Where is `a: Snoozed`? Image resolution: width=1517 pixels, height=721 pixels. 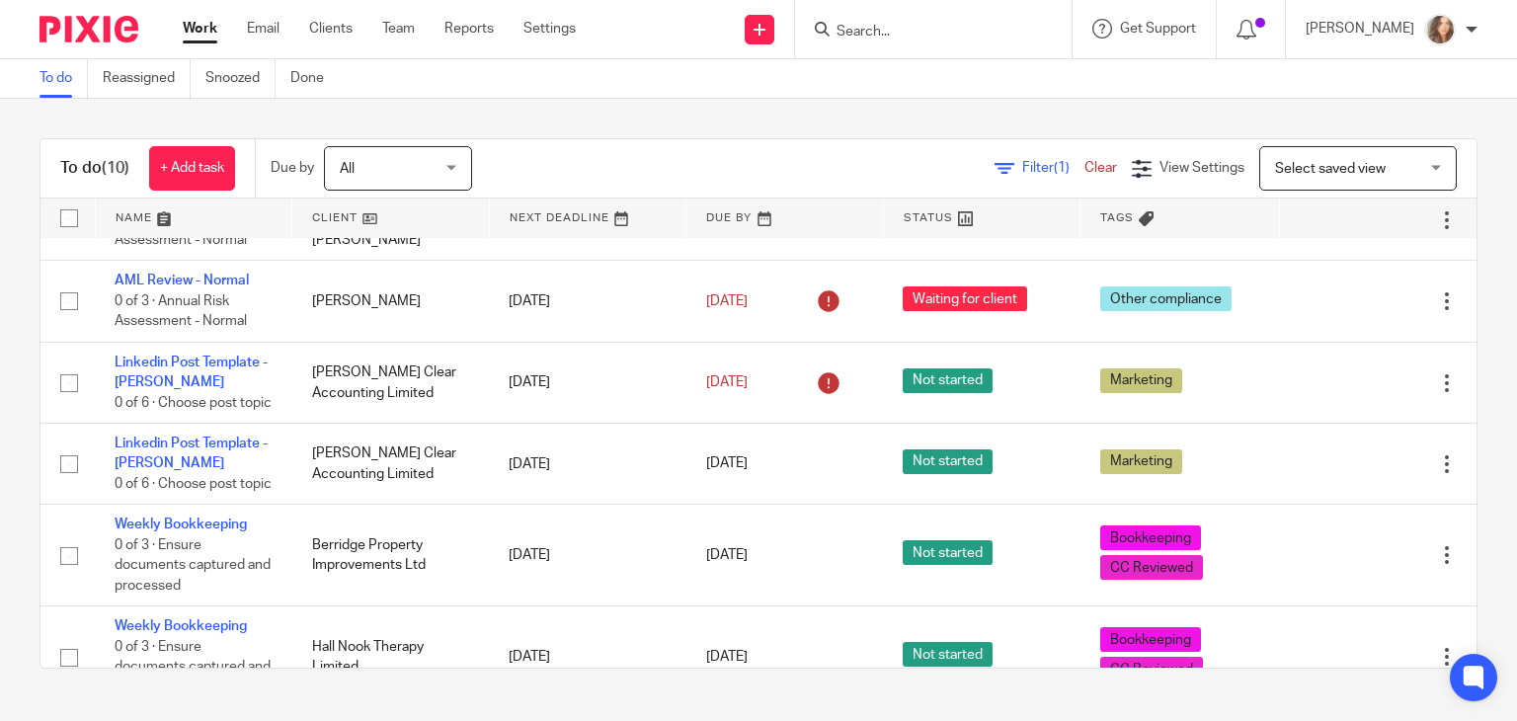
a: Snoozed is located at coordinates (240, 78).